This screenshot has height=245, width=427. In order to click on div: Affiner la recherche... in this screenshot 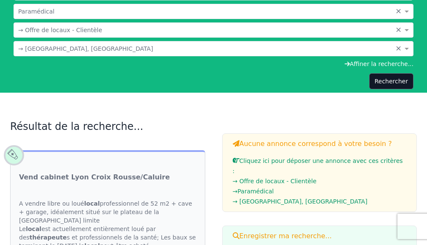, I will do `click(213, 64)`.